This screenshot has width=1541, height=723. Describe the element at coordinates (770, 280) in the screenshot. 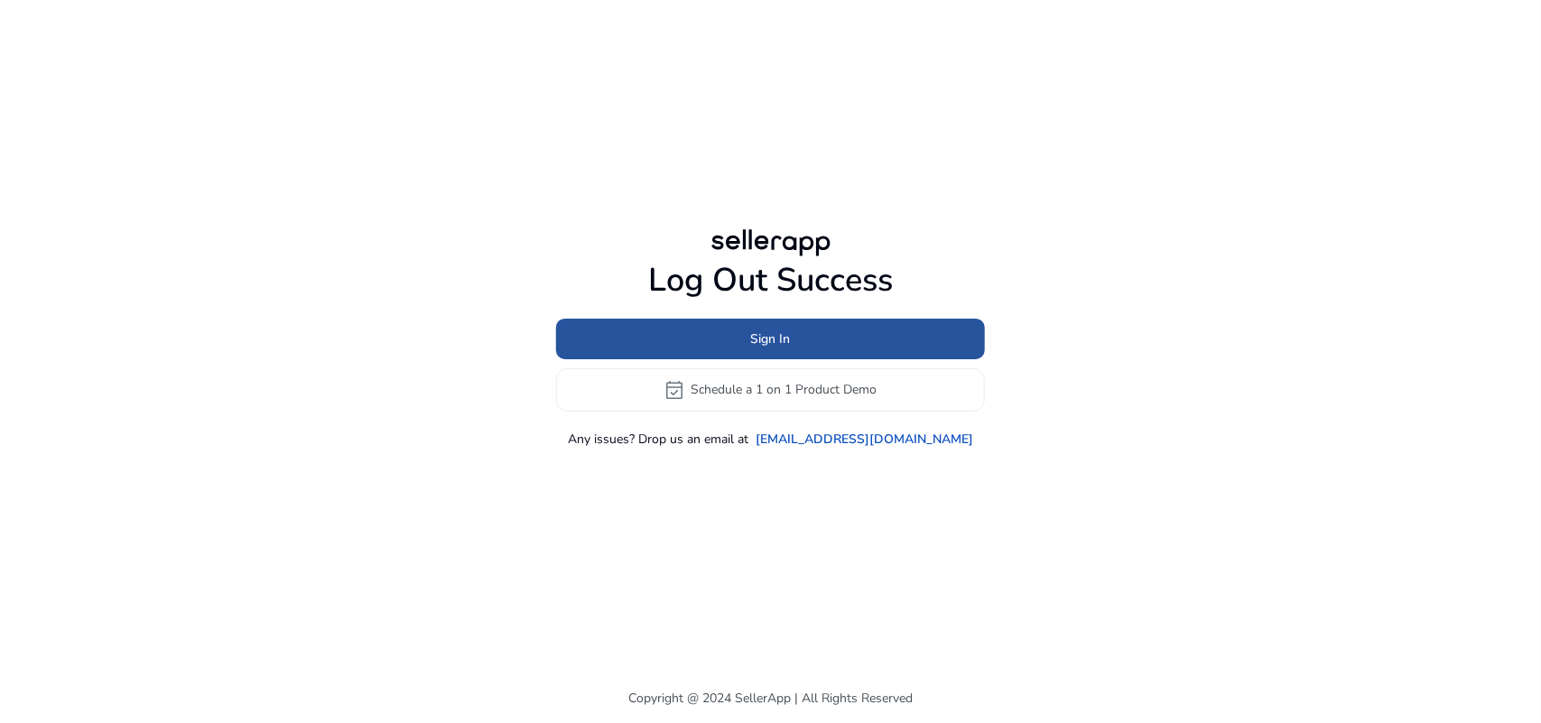

I see `h1: Log Out Success` at that location.